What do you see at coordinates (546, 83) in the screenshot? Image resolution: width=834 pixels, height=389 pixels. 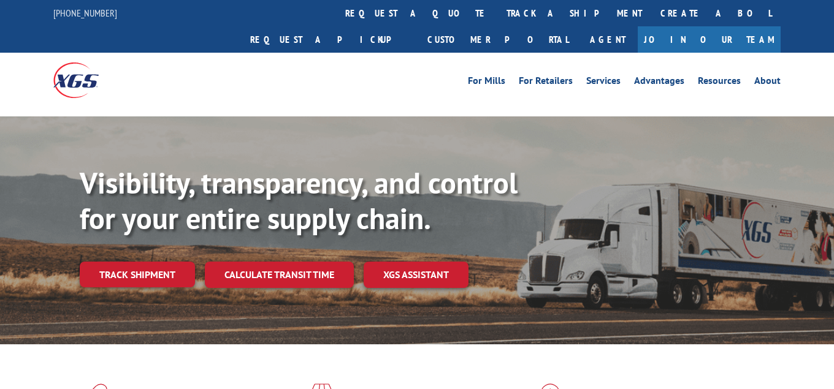 I see `a: For Retailers` at bounding box center [546, 83].